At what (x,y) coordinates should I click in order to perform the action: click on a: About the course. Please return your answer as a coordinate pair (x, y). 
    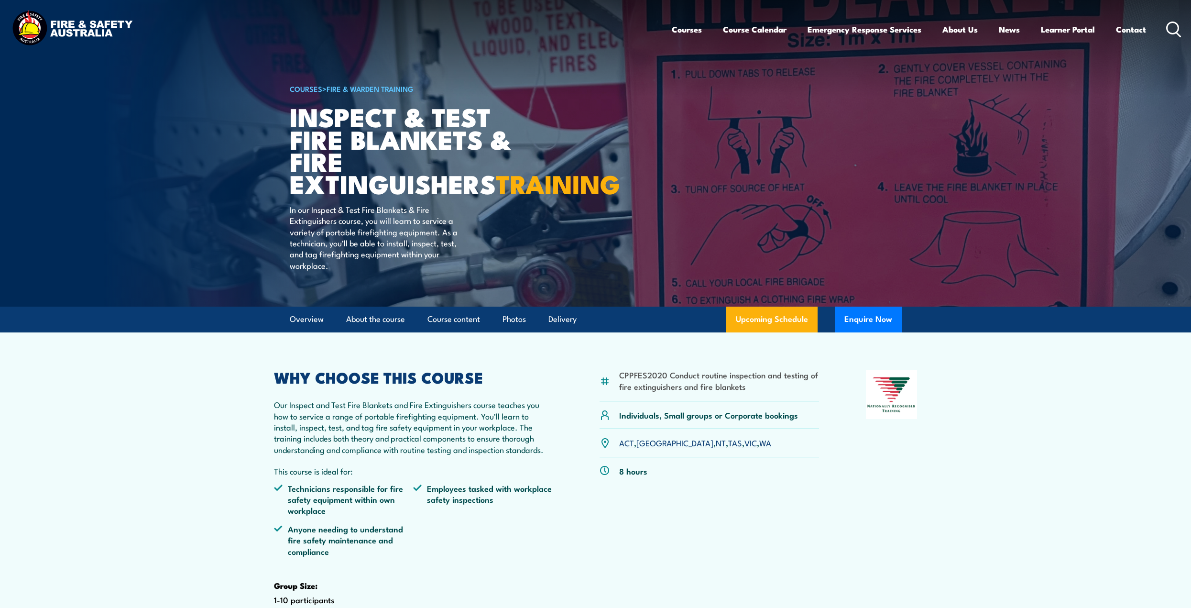
    Looking at the image, I should click on (375, 319).